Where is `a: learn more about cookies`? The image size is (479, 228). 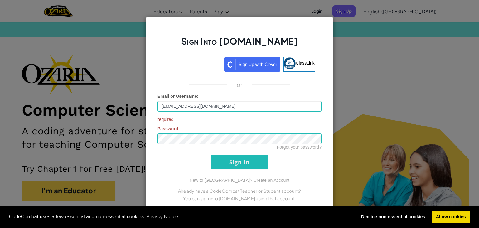 a: learn more about cookies is located at coordinates (162, 216).